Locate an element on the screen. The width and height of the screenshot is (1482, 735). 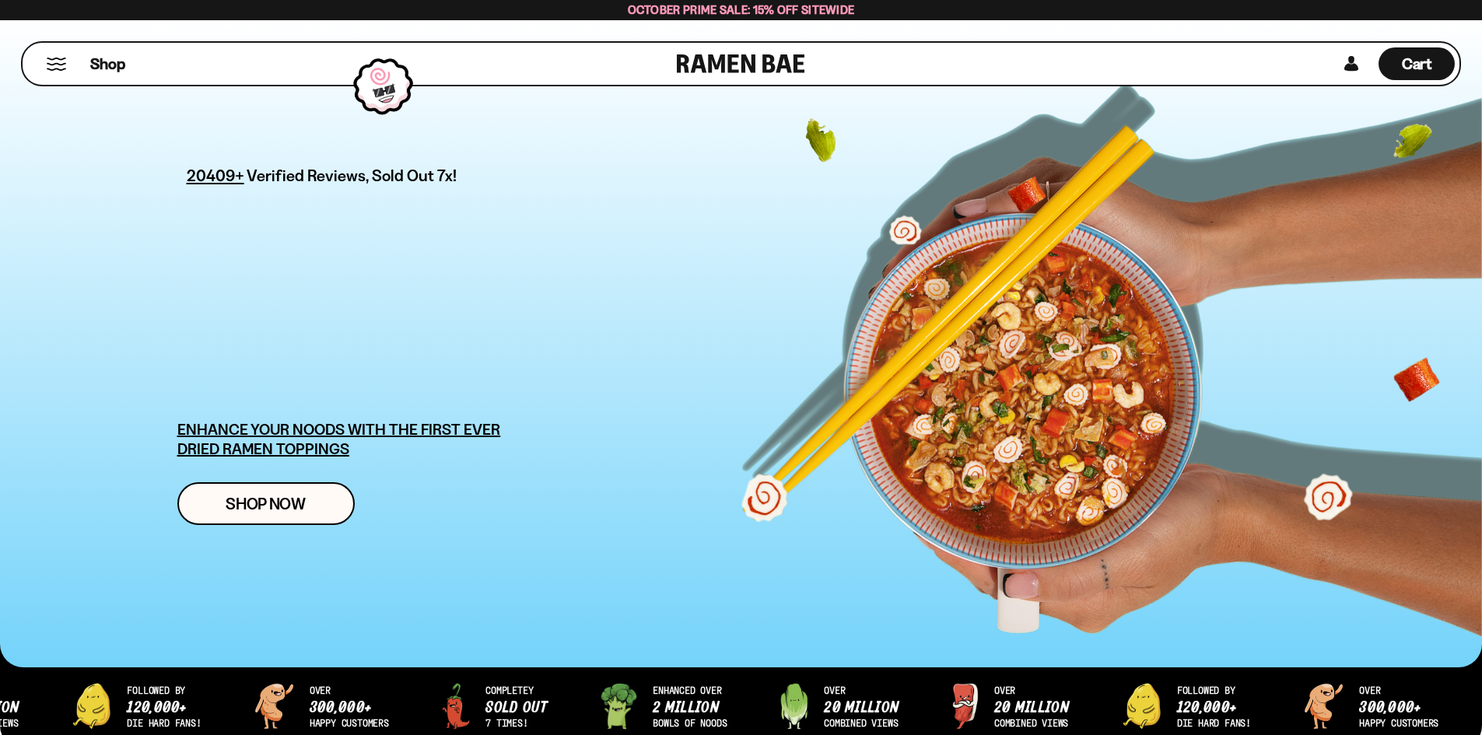
span: Shop is located at coordinates (107, 64).